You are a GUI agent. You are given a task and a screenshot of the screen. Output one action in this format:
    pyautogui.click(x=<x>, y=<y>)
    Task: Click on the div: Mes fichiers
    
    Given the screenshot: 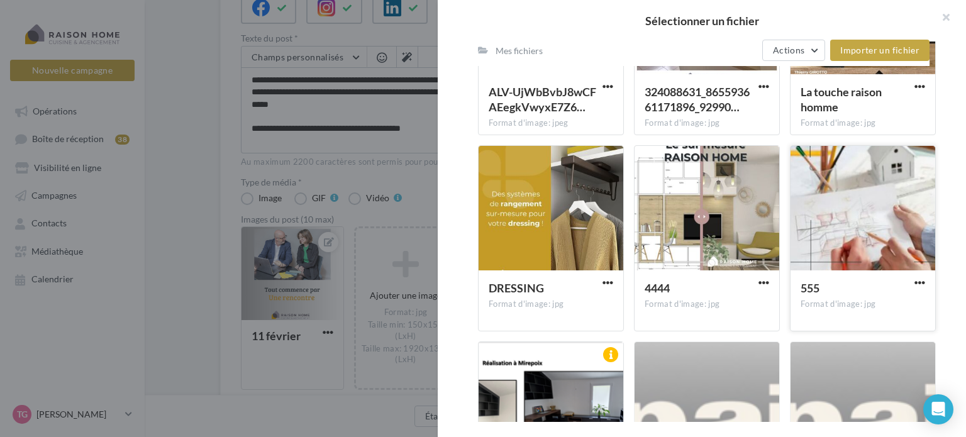 What is the action you would take?
    pyautogui.click(x=519, y=51)
    